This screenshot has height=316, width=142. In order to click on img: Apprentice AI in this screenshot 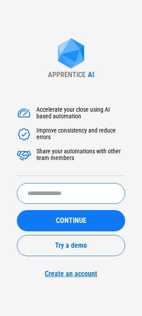, I will do `click(71, 54)`.